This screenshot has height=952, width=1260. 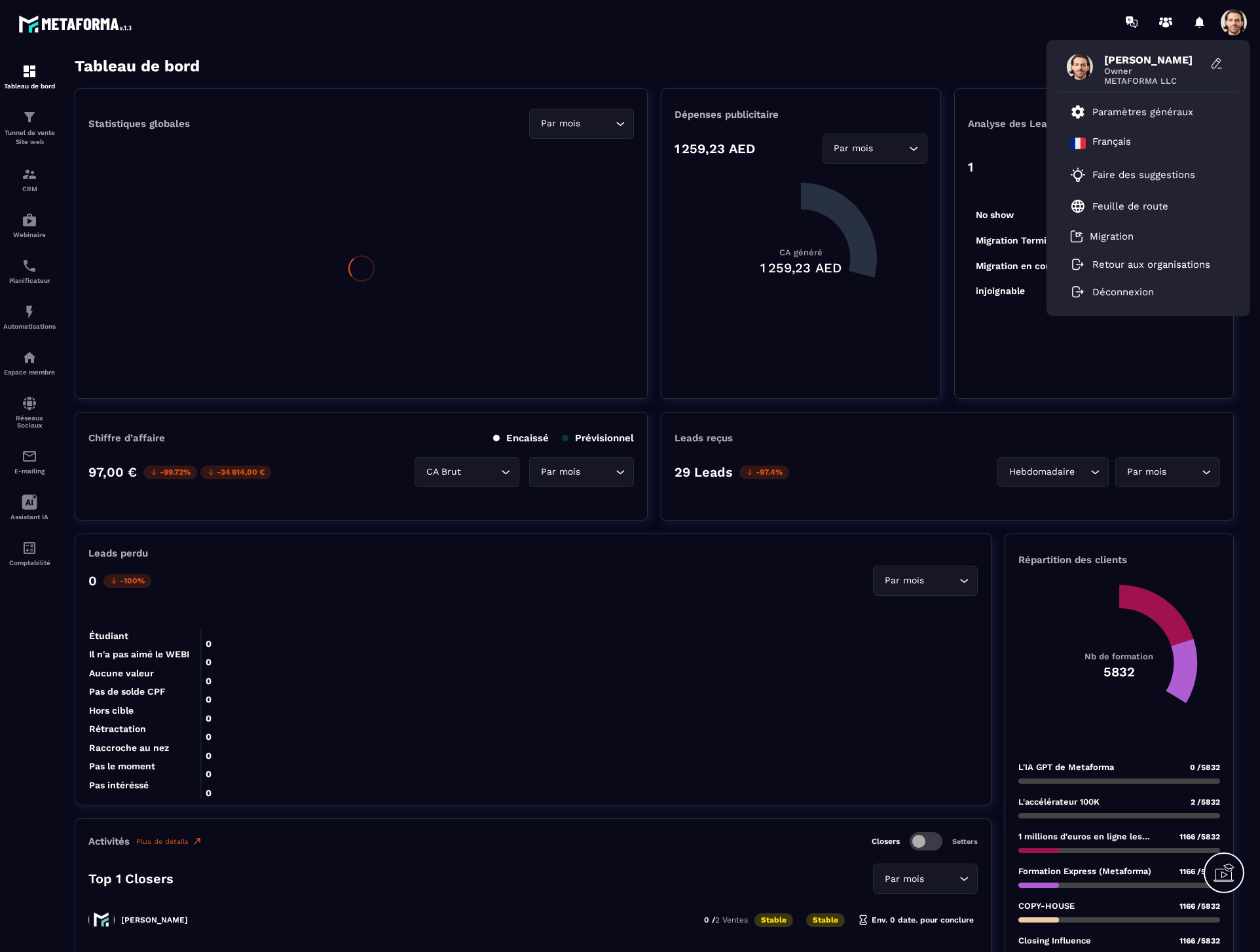 What do you see at coordinates (1102, 237) in the screenshot?
I see `a: Migration` at bounding box center [1102, 237].